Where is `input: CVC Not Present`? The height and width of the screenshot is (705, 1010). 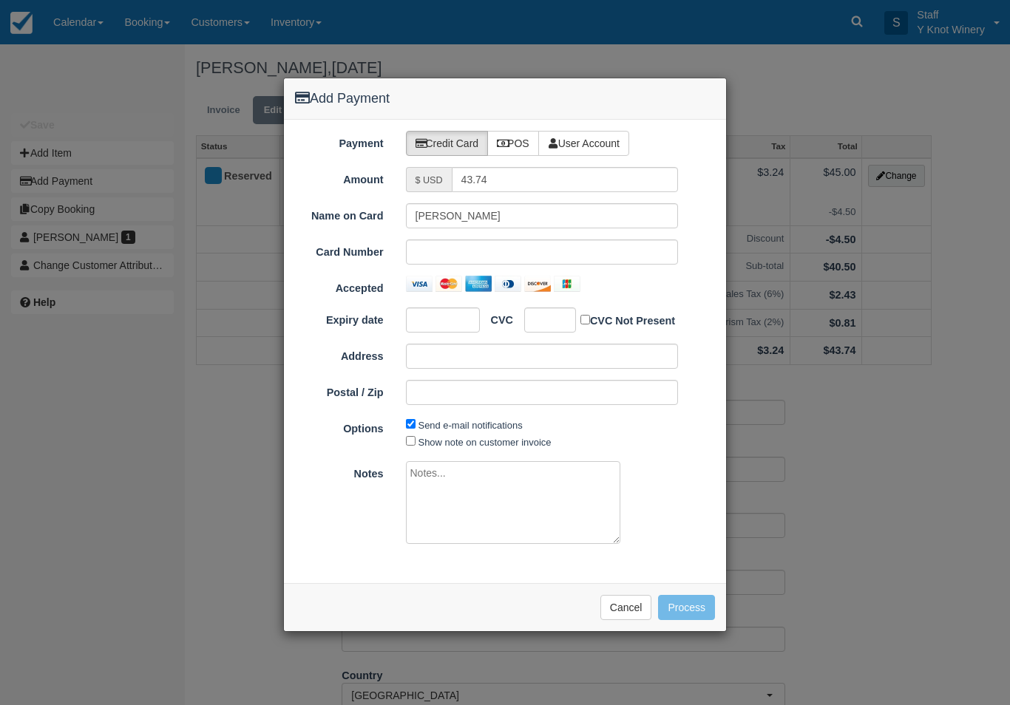
input: CVC Not Present is located at coordinates (585, 319).